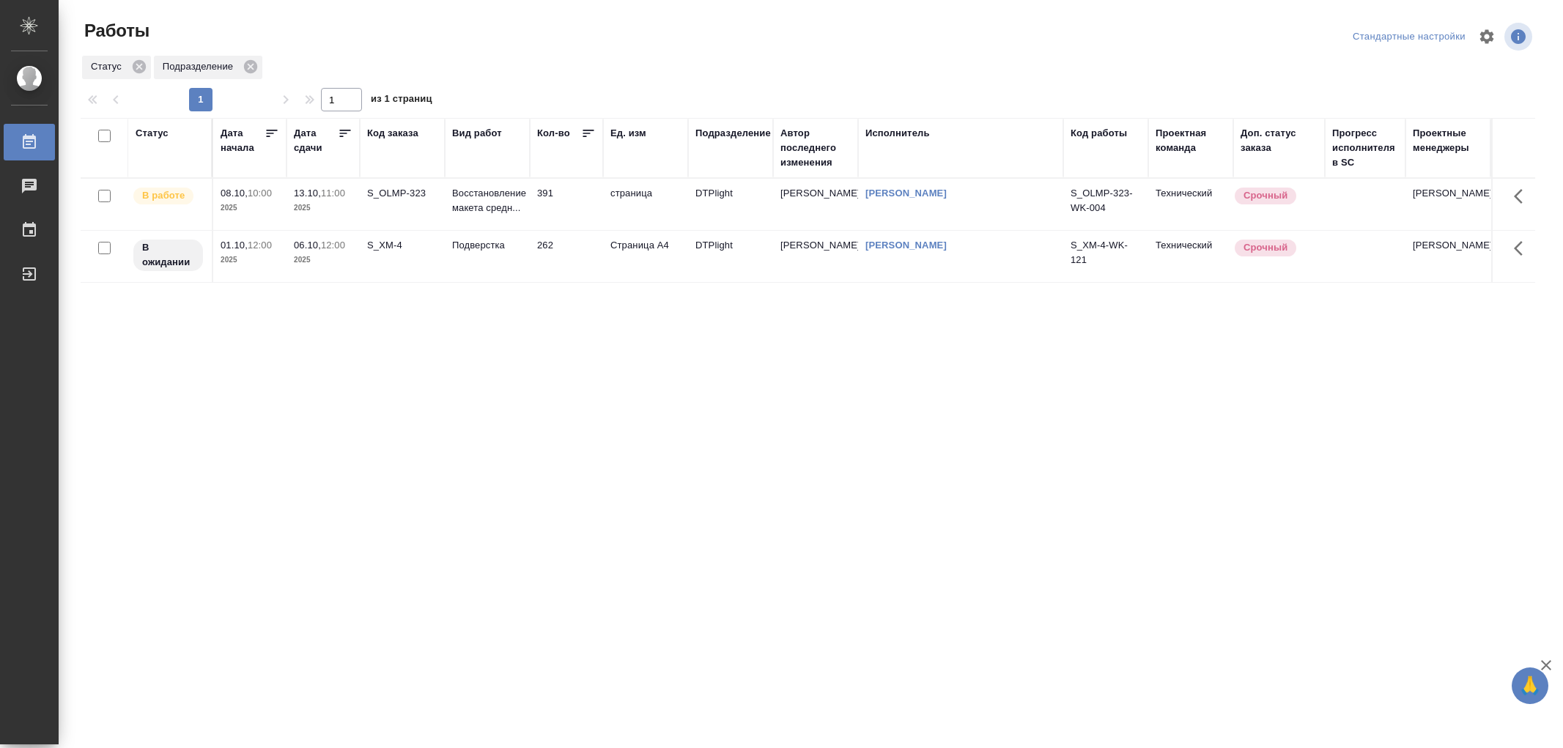 The height and width of the screenshot is (748, 1563). Describe the element at coordinates (242, 141) in the screenshot. I see `div: Дата начала` at that location.